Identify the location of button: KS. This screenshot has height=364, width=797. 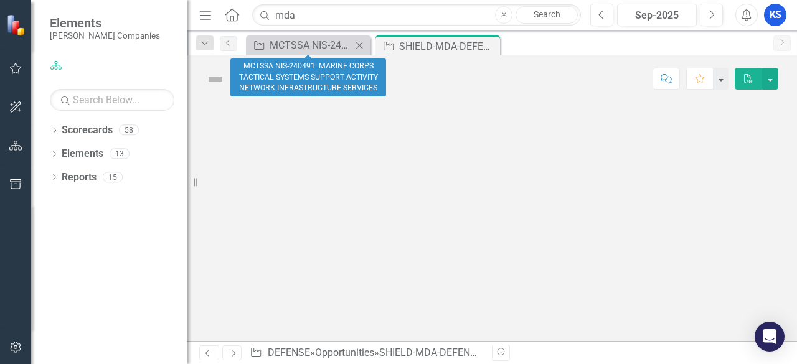
(775, 15).